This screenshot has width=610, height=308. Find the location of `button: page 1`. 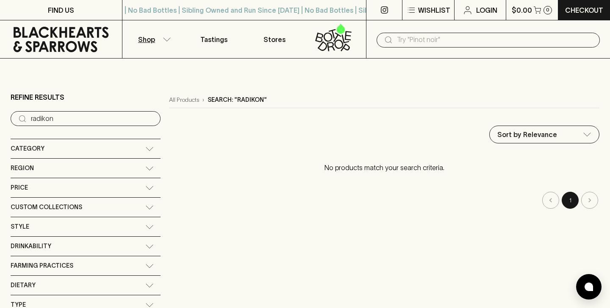

button: page 1 is located at coordinates (570, 200).